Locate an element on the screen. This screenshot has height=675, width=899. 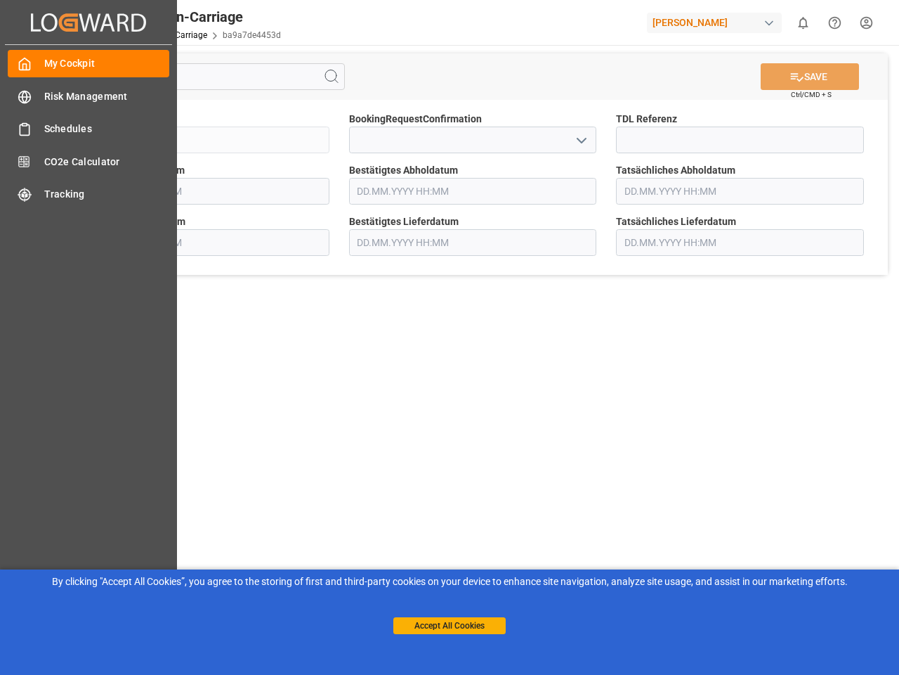
span: Tatsächliches Lieferdatum is located at coordinates (676, 221).